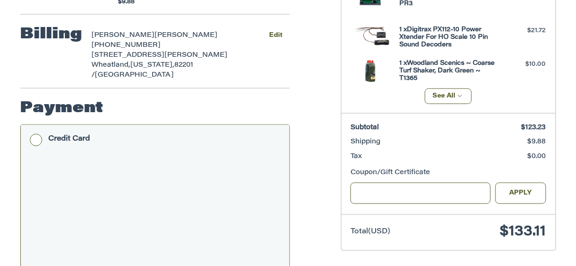 The image size is (576, 266). What do you see at coordinates (521, 31) in the screenshot?
I see `div: $21.72` at bounding box center [521, 31].